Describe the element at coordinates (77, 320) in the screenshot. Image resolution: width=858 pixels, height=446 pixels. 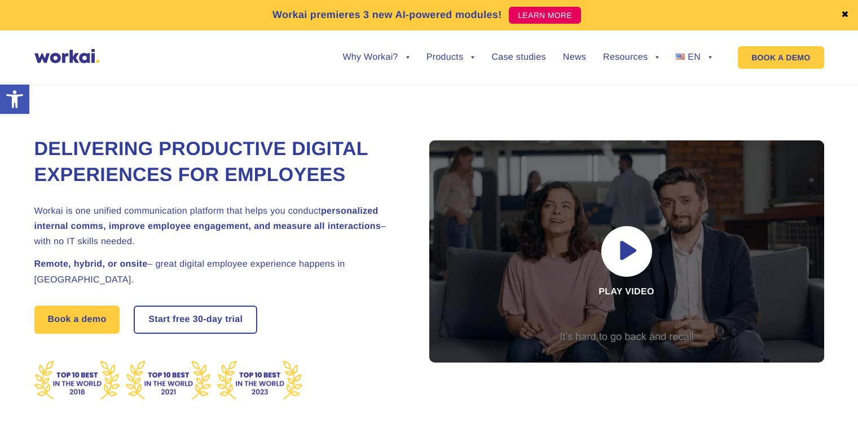
I see `a: Book a demo` at that location.